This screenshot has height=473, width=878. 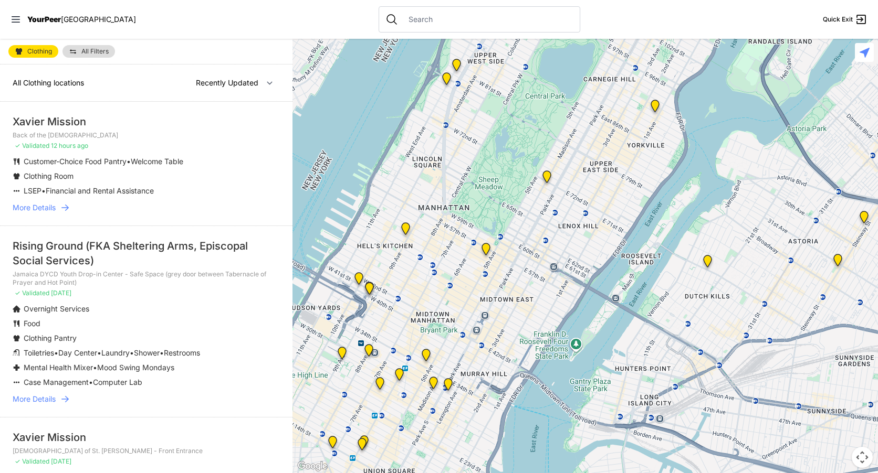 I want to click on span: Clothing, so click(x=39, y=51).